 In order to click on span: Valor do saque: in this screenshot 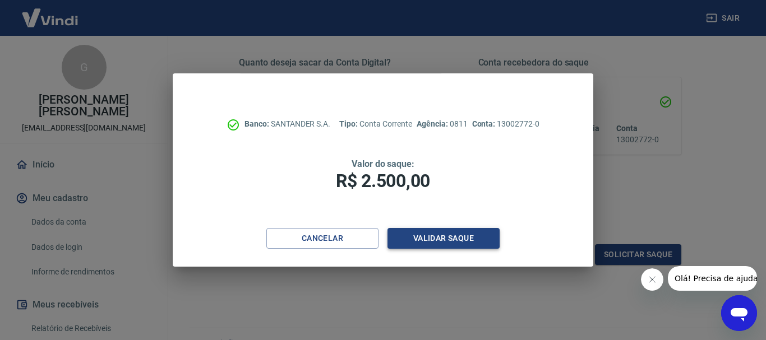, I will do `click(383, 164)`.